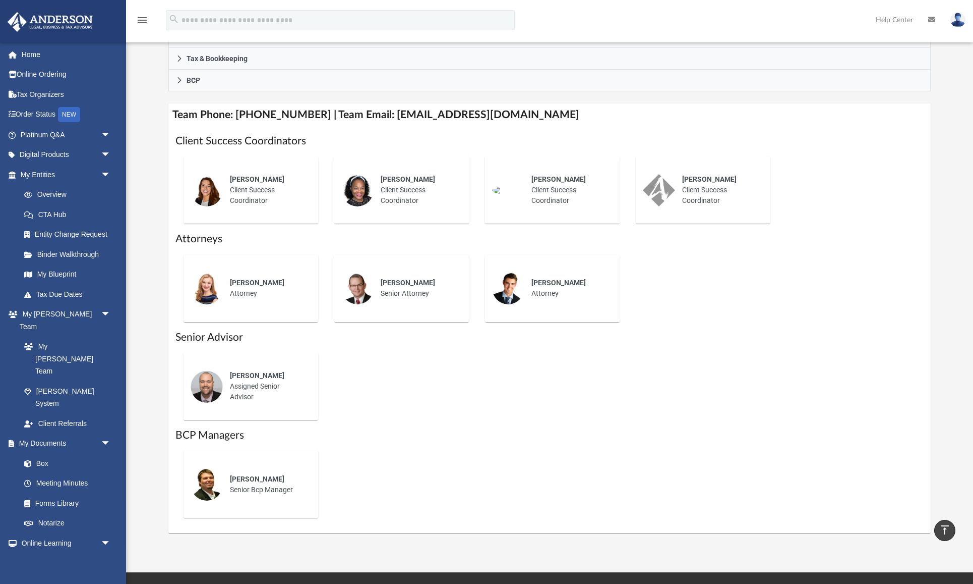  What do you see at coordinates (550, 337) in the screenshot?
I see `h1: Senior Advisor` at bounding box center [550, 337].